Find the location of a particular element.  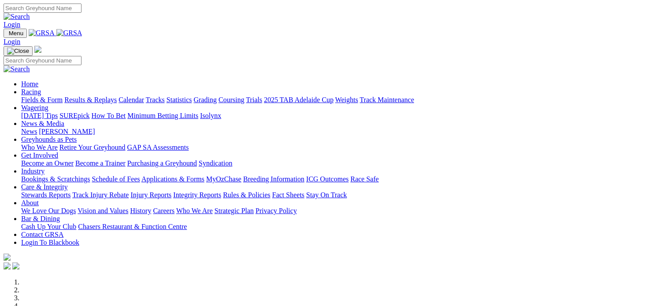

div: Industry is located at coordinates (344, 179).